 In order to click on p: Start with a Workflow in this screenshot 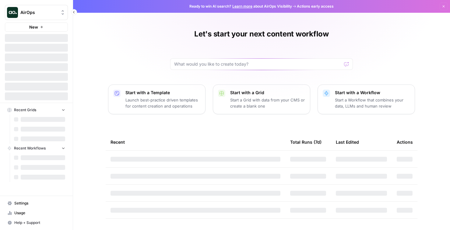, I will do `click(372, 93)`.